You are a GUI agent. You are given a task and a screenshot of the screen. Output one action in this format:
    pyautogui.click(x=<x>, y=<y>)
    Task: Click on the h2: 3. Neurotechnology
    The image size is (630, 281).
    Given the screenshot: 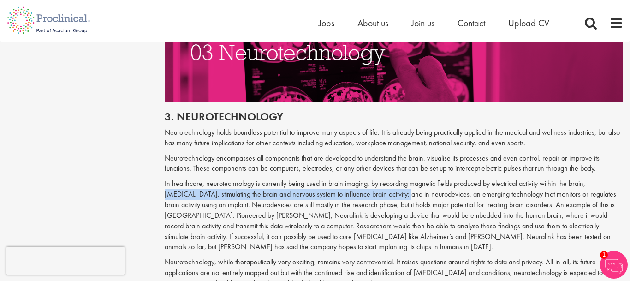 What is the action you would take?
    pyautogui.click(x=394, y=117)
    